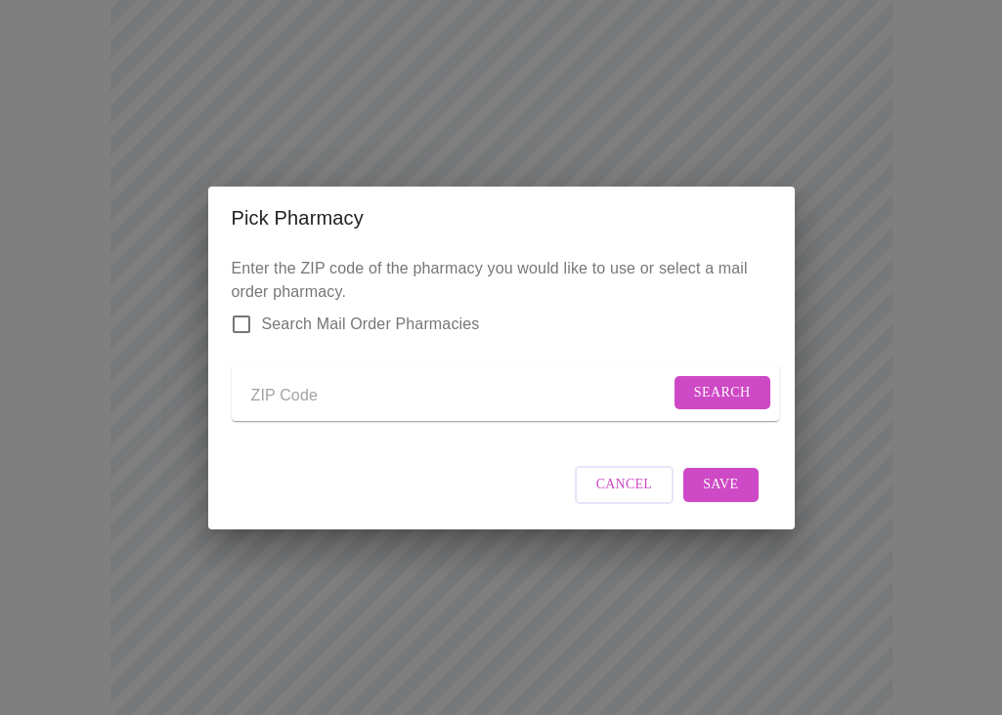  Describe the element at coordinates (370, 324) in the screenshot. I see `span: Search Mail Order Pharmacies` at that location.